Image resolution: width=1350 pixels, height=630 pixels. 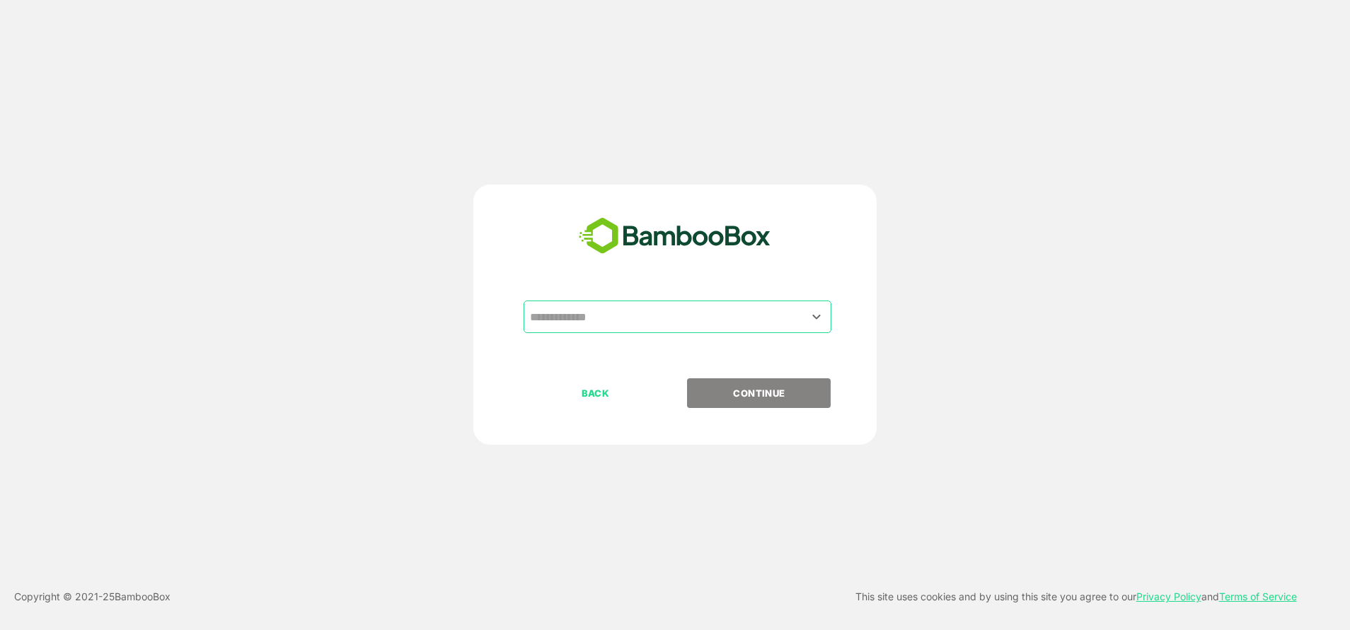 What do you see at coordinates (758, 393) in the screenshot?
I see `button: CONTINUE` at bounding box center [758, 393].